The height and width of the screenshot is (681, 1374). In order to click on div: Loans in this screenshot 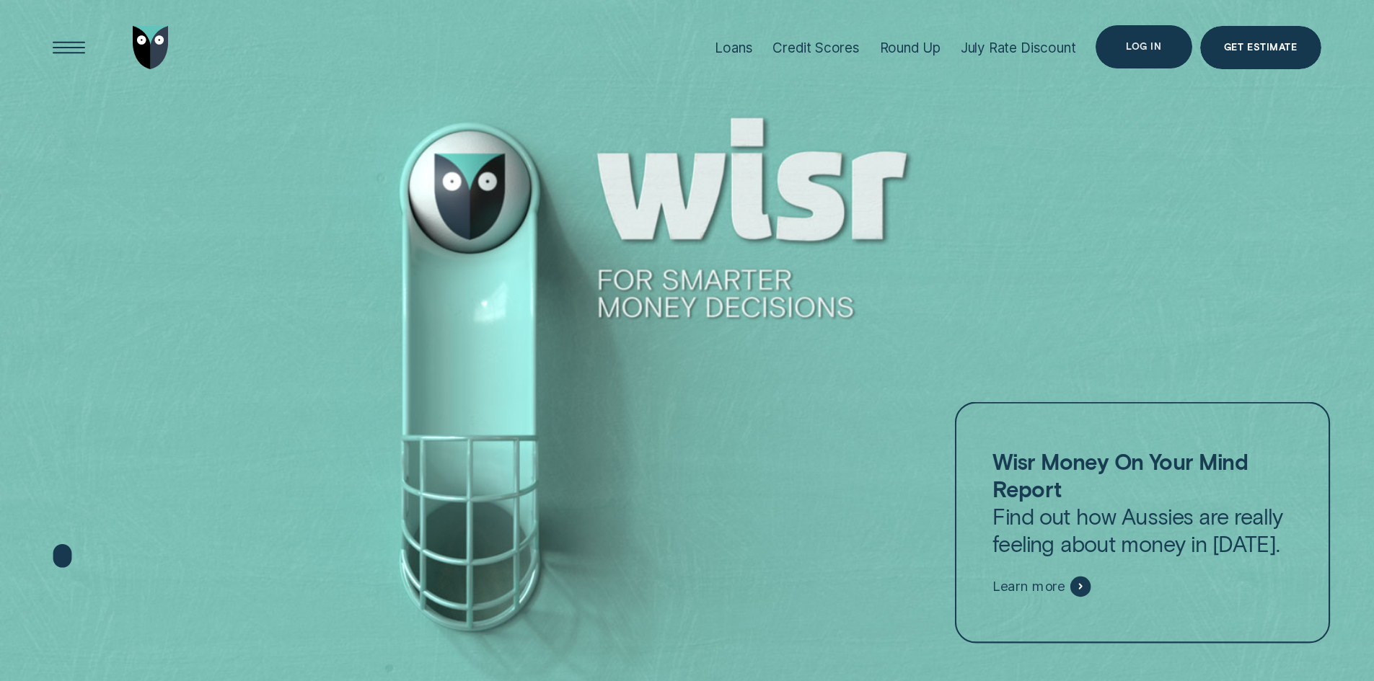, I will do `click(733, 48)`.